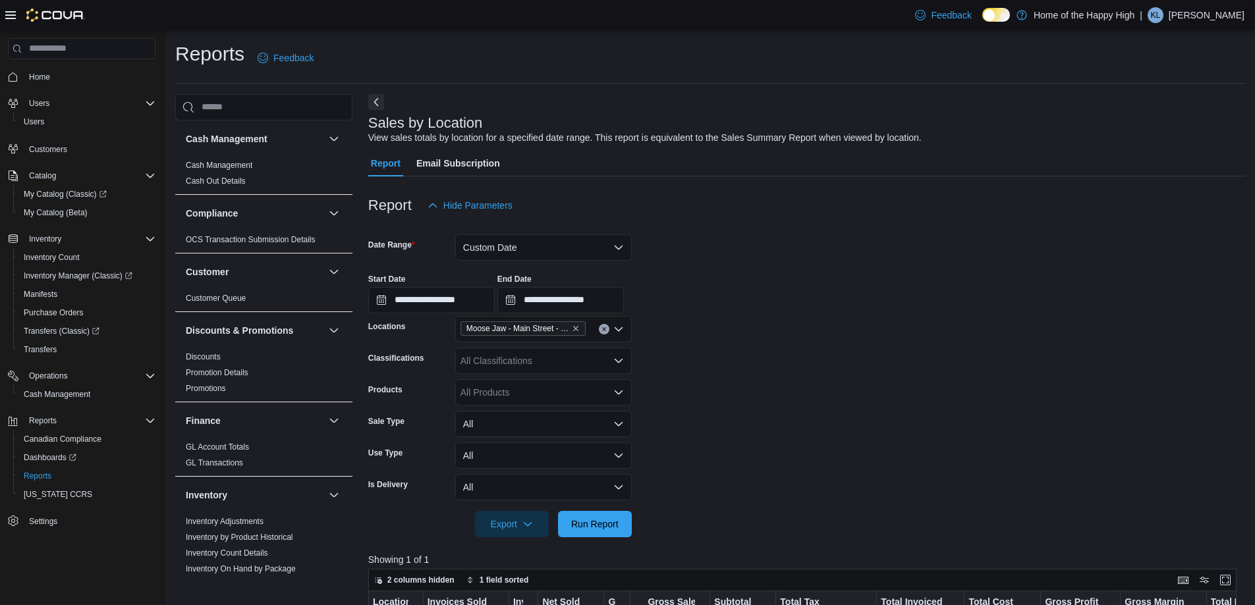  Describe the element at coordinates (87, 350) in the screenshot. I see `span: Transfers` at that location.